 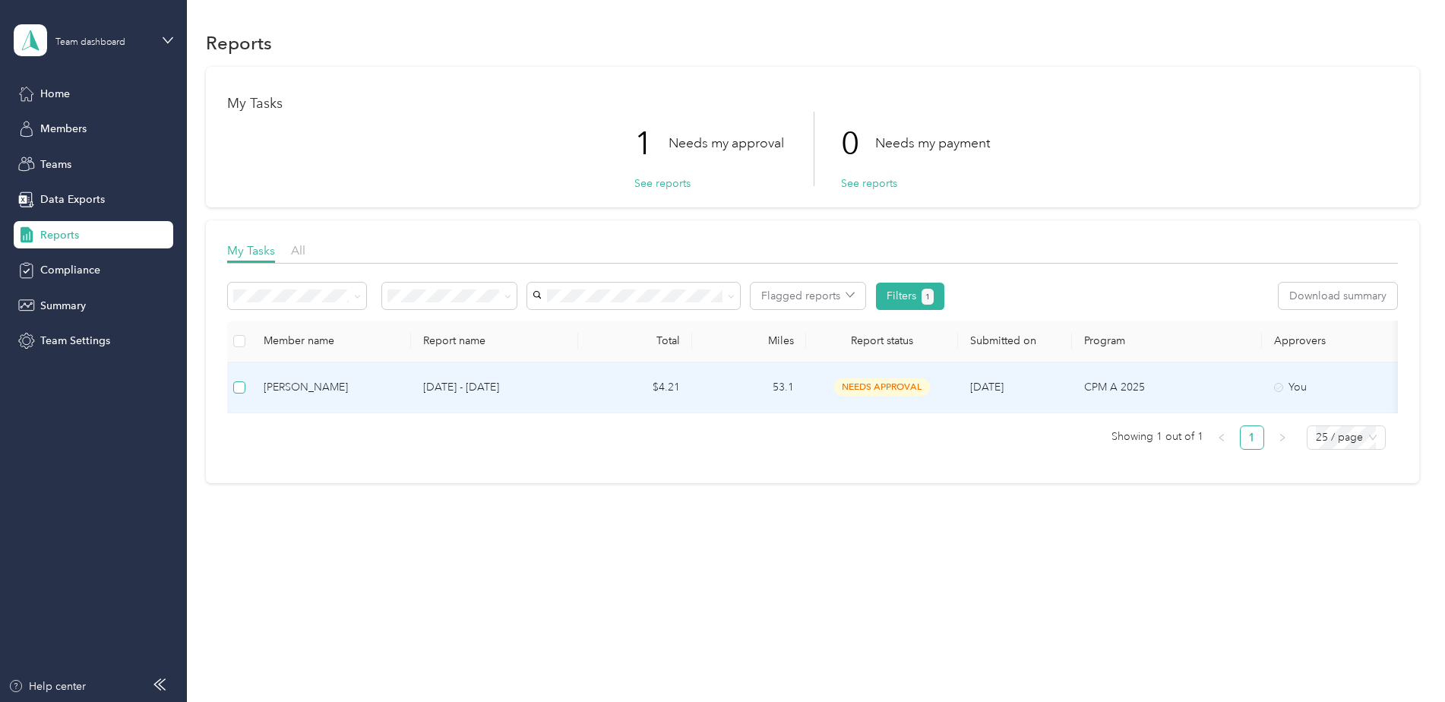 I want to click on button: right, so click(x=1283, y=438).